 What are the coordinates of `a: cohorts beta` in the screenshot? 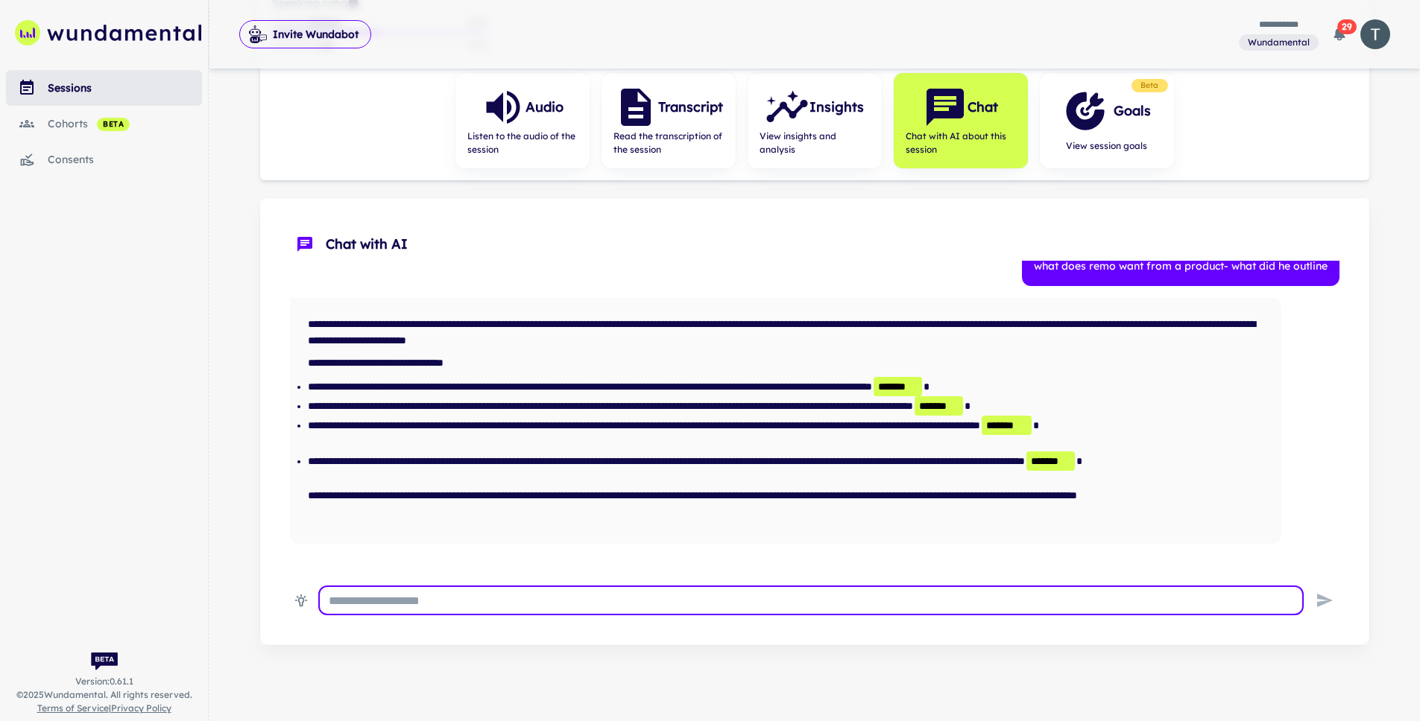 It's located at (104, 124).